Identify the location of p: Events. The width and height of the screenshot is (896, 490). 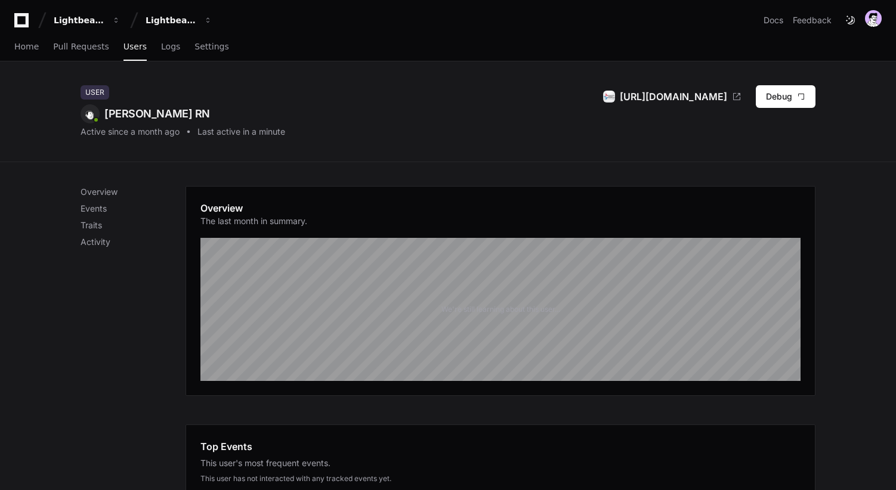
(133, 209).